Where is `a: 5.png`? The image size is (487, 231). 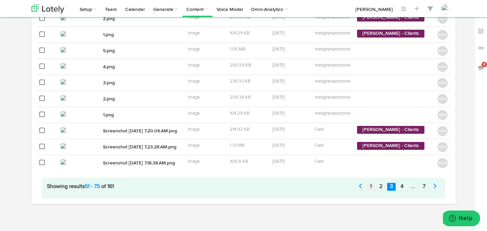
a: 5.png is located at coordinates (109, 51).